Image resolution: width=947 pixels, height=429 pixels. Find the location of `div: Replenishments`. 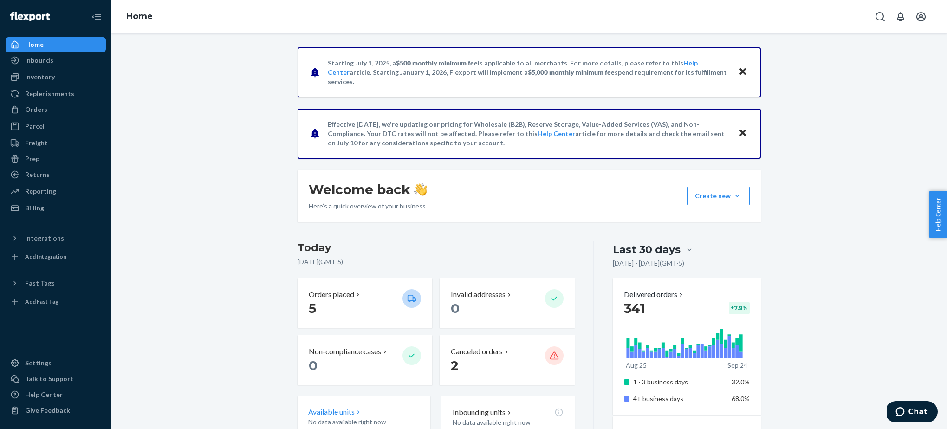

div: Replenishments is located at coordinates (50, 94).